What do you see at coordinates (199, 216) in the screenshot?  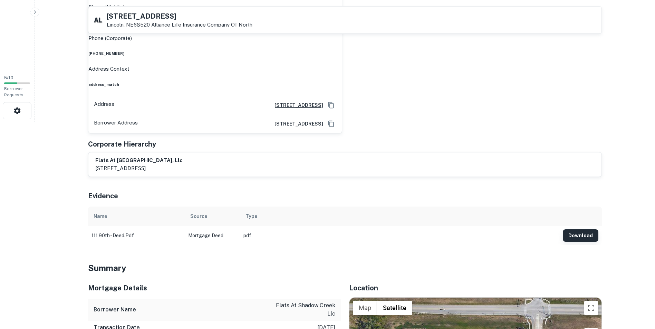 I see `div: Source` at bounding box center [199, 216].